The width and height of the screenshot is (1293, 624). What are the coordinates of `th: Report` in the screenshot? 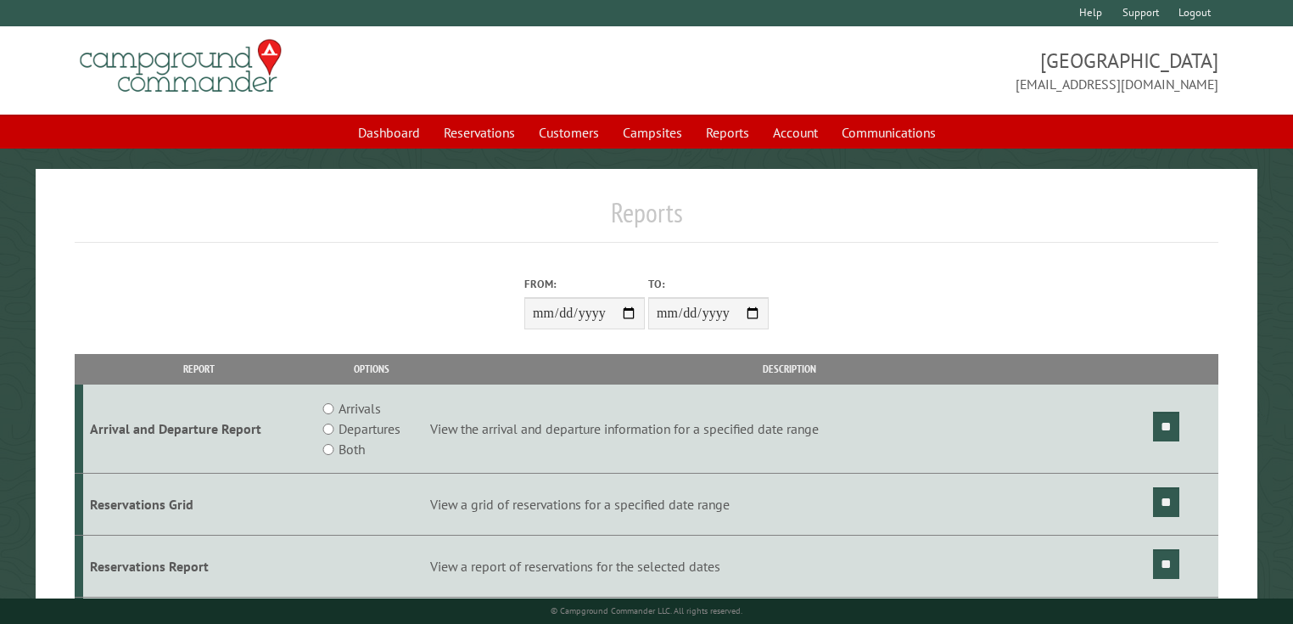 It's located at (199, 368).